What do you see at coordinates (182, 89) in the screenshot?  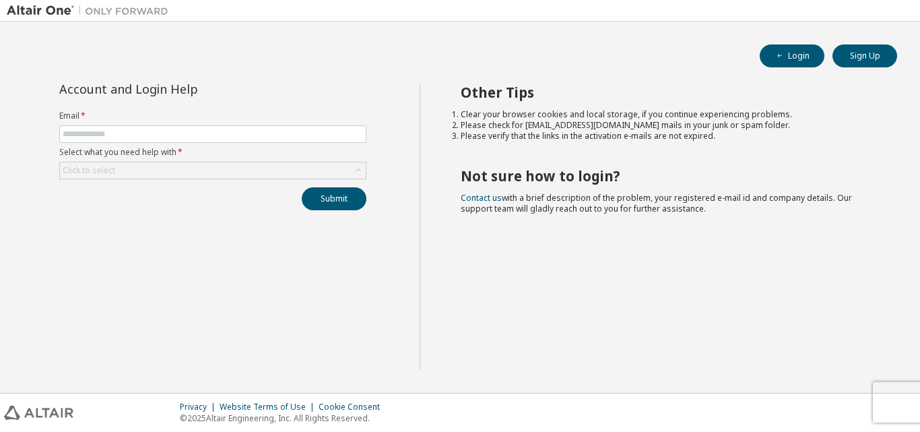 I see `div: Account and Login Help` at bounding box center [182, 89].